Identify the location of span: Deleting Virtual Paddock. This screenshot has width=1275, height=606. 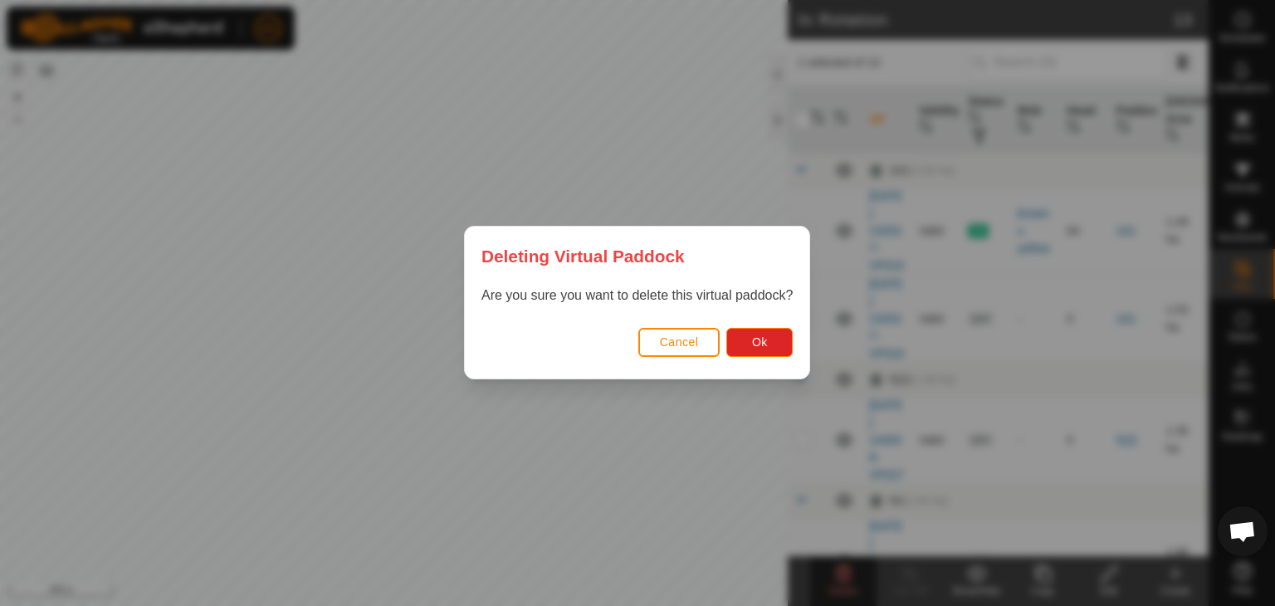
(583, 256).